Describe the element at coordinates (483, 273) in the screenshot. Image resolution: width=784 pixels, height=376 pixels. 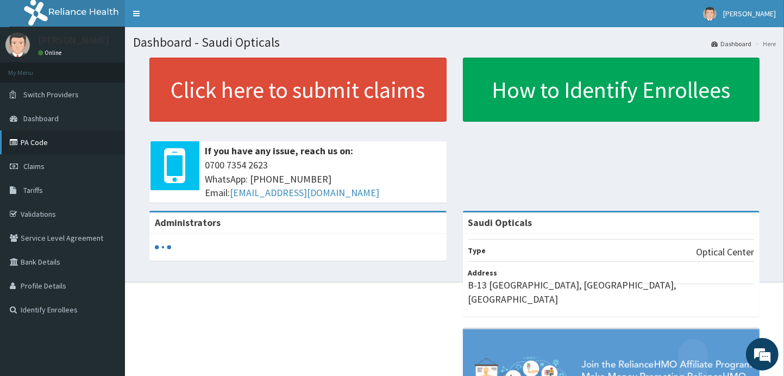
I see `b: Address` at that location.